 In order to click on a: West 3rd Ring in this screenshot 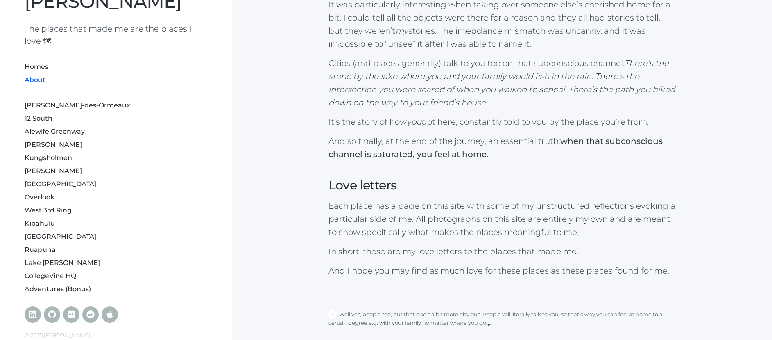, I will do `click(48, 210)`.